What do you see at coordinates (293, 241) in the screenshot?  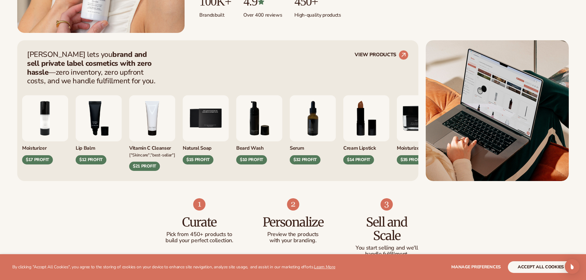 I see `p: with your branding.` at bounding box center [293, 241].